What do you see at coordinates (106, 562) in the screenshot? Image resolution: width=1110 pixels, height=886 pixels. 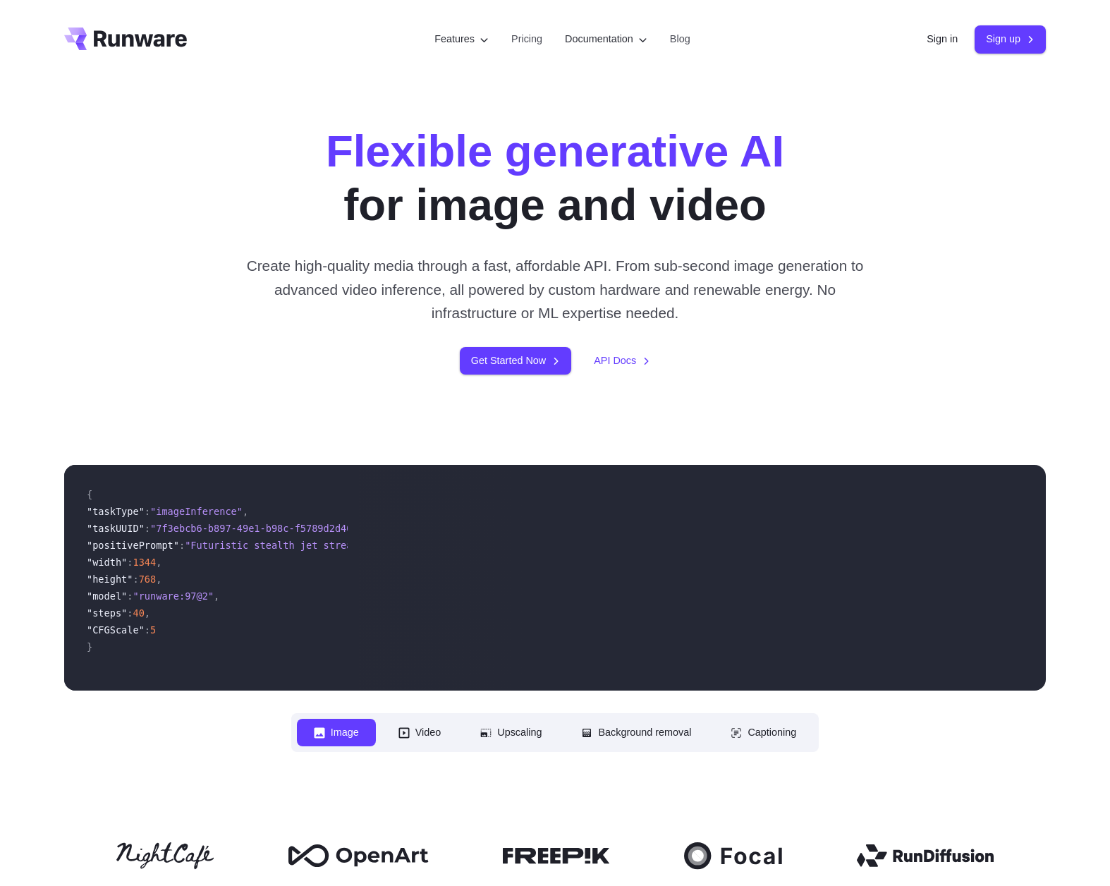 I see `span: "width"` at bounding box center [106, 562].